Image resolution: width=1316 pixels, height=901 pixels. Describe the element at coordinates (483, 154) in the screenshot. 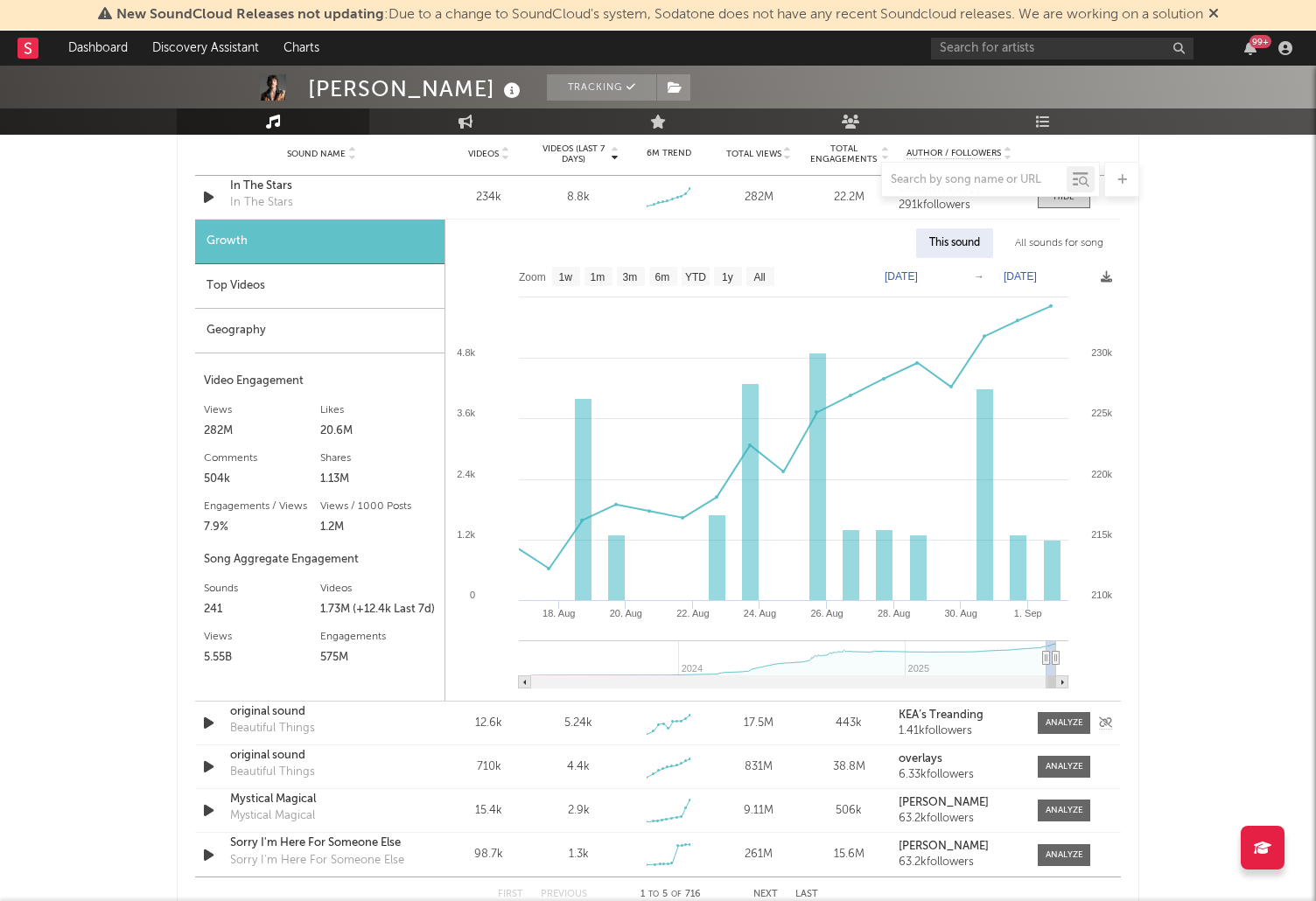

I see `span: Videos` at that location.